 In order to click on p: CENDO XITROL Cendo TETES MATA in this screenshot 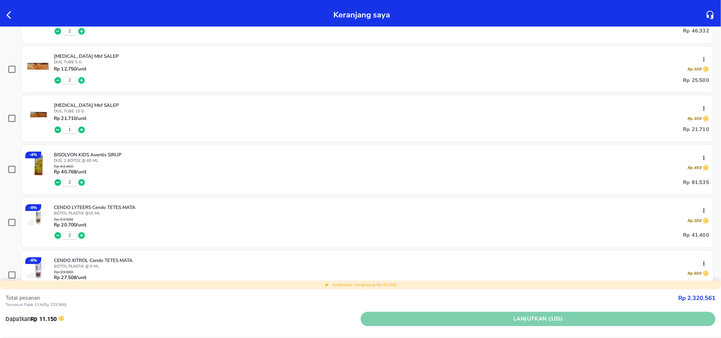, I will do `click(378, 260)`.